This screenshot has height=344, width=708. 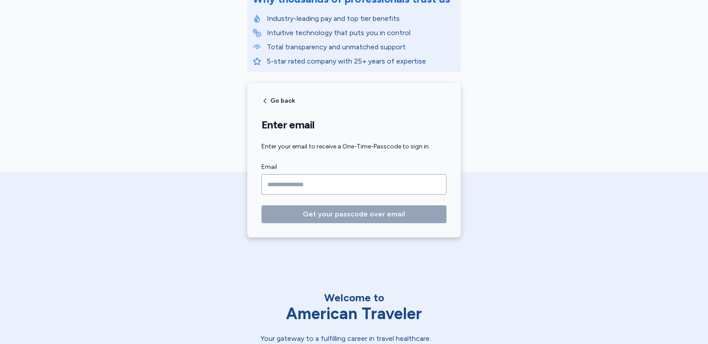 What do you see at coordinates (354, 314) in the screenshot?
I see `div: American Traveler` at bounding box center [354, 314].